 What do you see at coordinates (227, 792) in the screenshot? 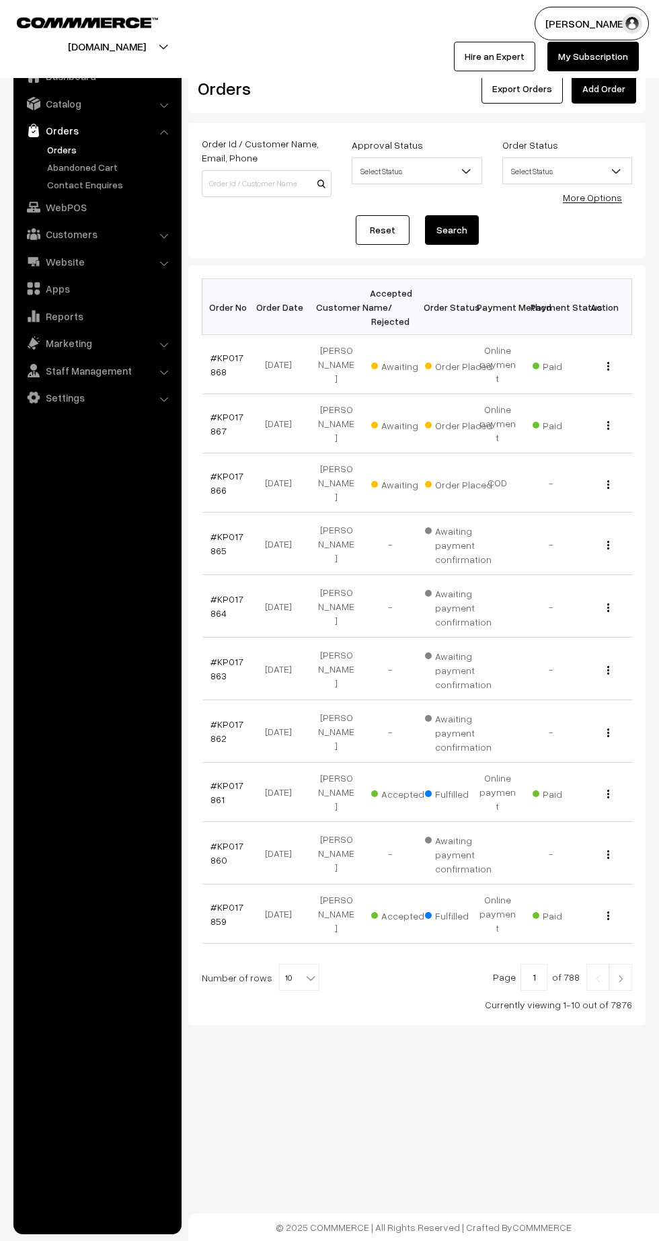
I see `a: #KP017861` at bounding box center [227, 792].